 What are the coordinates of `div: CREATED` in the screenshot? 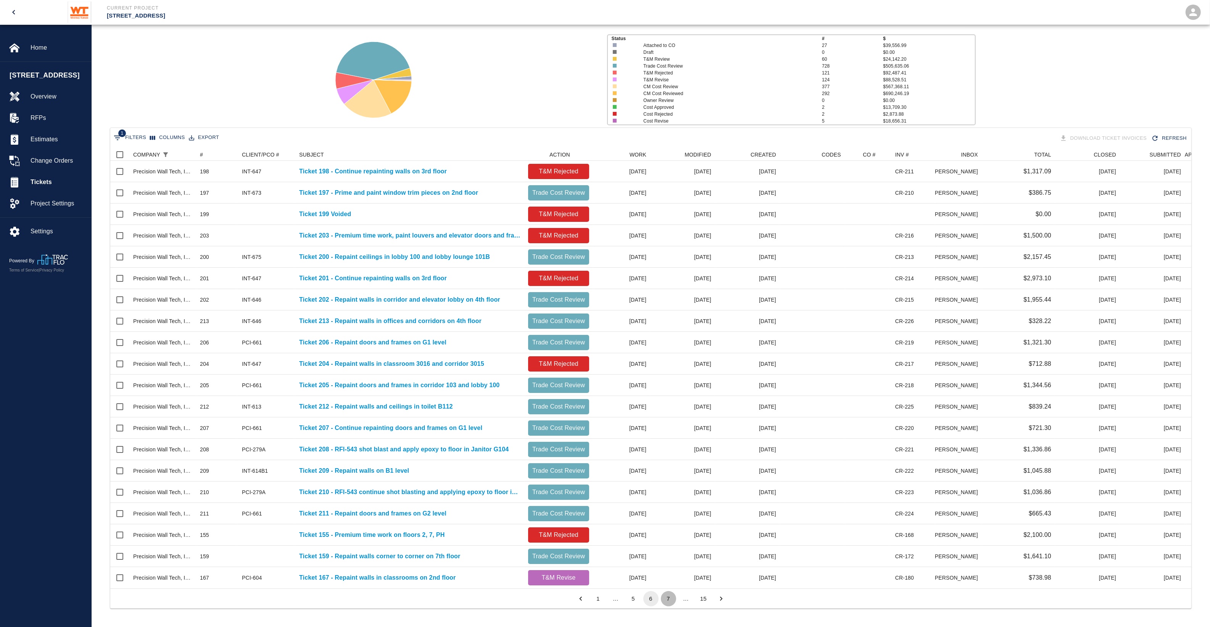 It's located at (748, 155).